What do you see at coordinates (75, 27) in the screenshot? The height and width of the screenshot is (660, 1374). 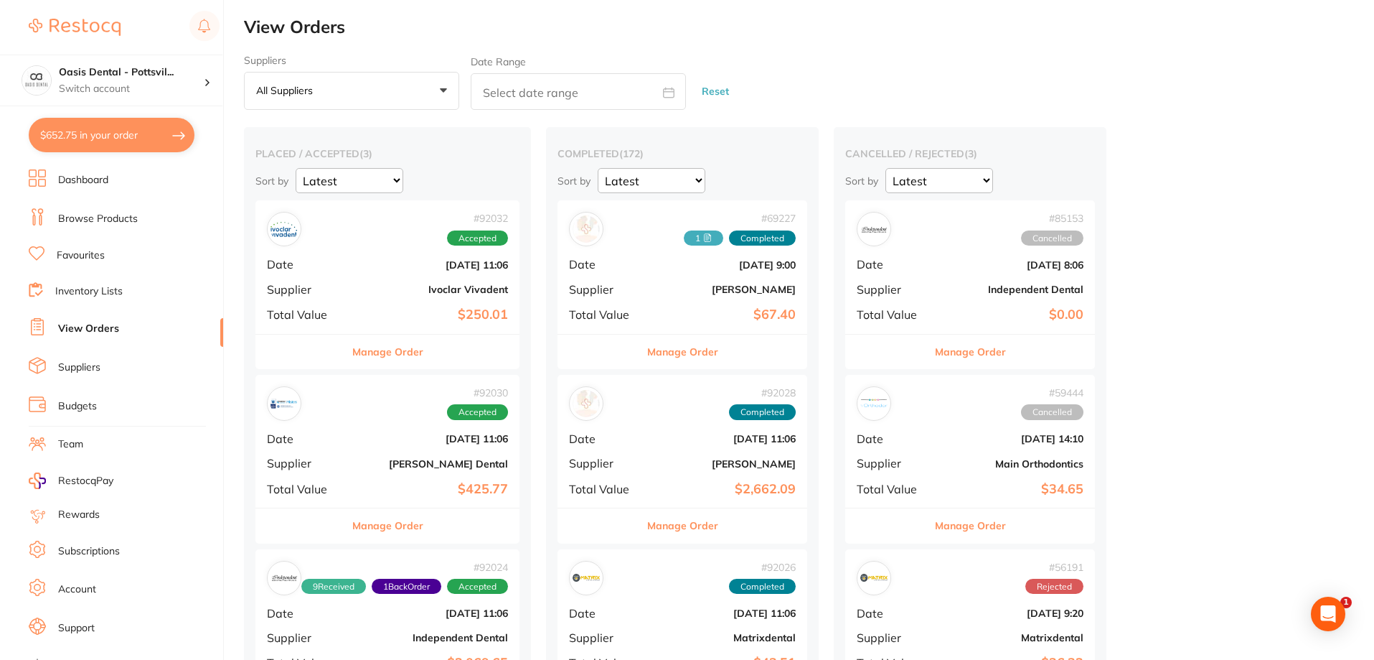 I see `img: Restocq Logo` at bounding box center [75, 27].